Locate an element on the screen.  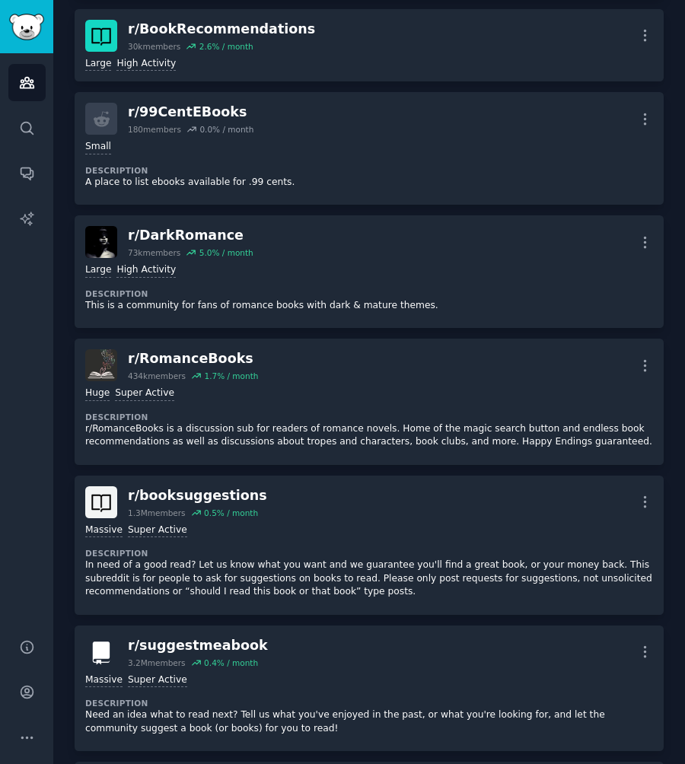
img: BookRecommendations is located at coordinates (101, 36).